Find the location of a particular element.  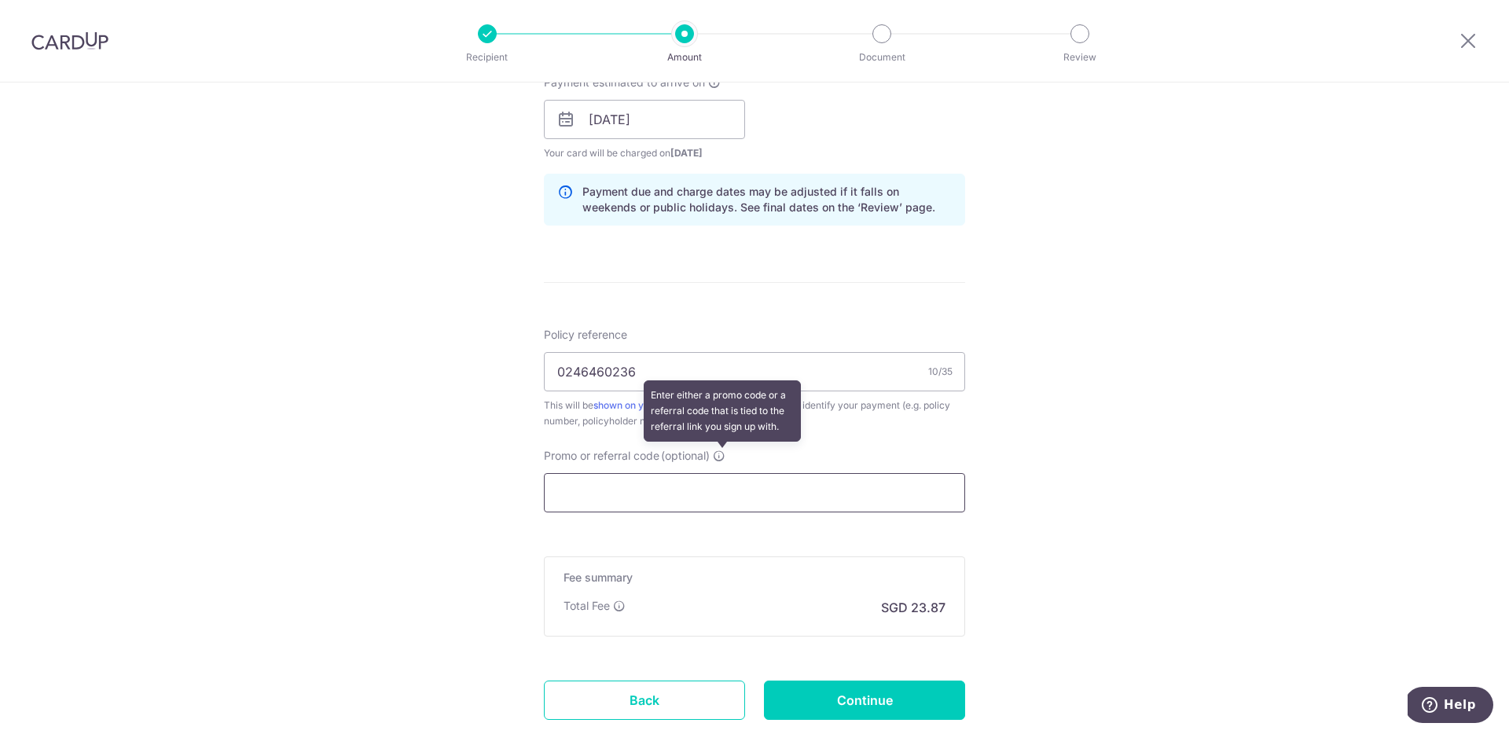

div: 10/35 is located at coordinates (940, 372).